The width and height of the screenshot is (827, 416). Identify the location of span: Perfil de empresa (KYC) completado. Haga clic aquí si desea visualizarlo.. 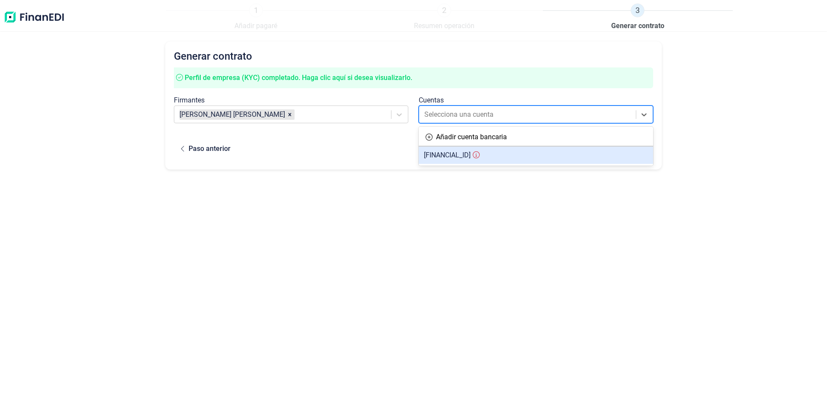
(298, 77).